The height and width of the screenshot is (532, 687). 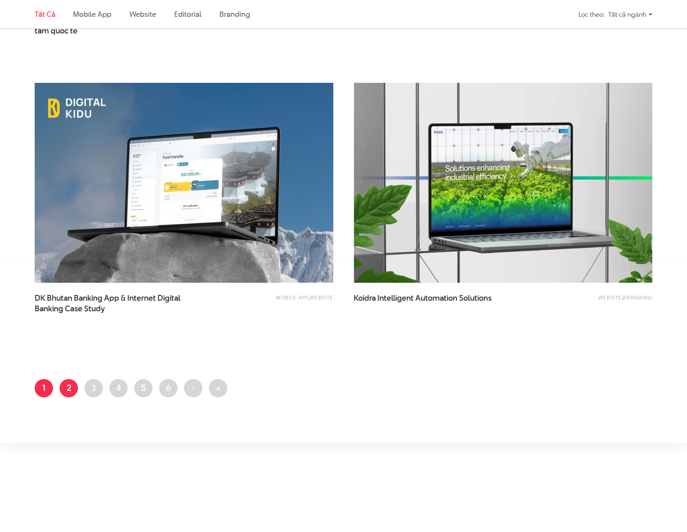 I want to click on a: Koidra Intelligent Automation Solutions, so click(x=435, y=303).